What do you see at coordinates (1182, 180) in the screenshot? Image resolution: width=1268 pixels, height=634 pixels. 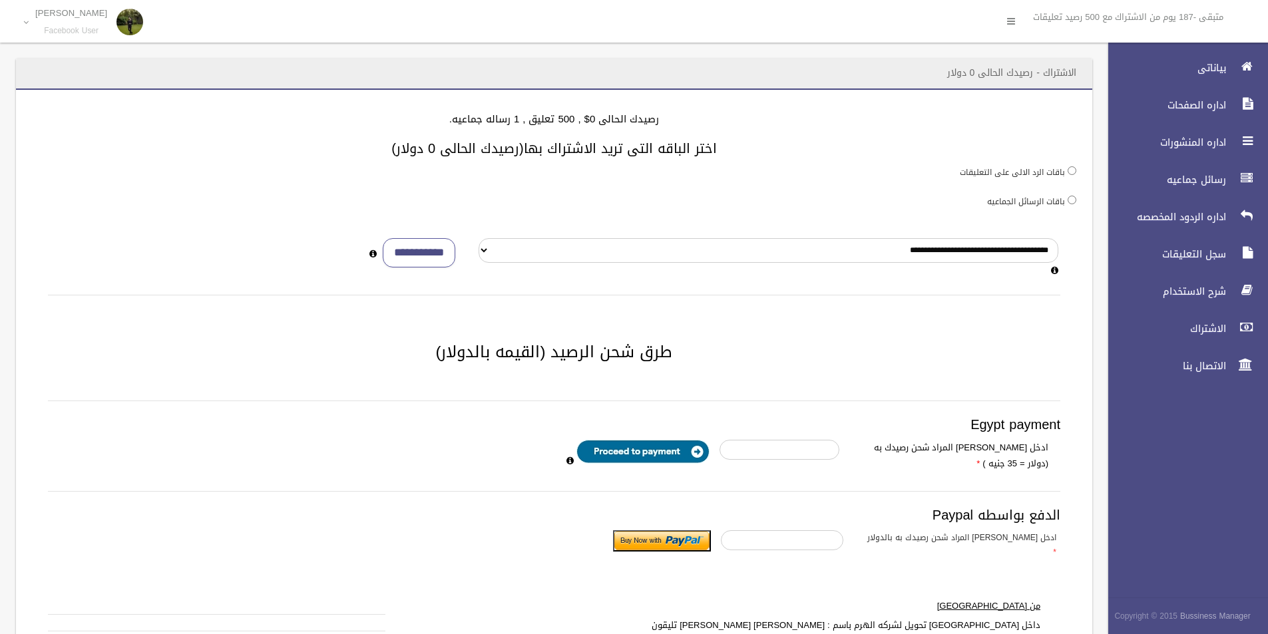 I see `a: رسائل جماعيه` at bounding box center [1182, 180].